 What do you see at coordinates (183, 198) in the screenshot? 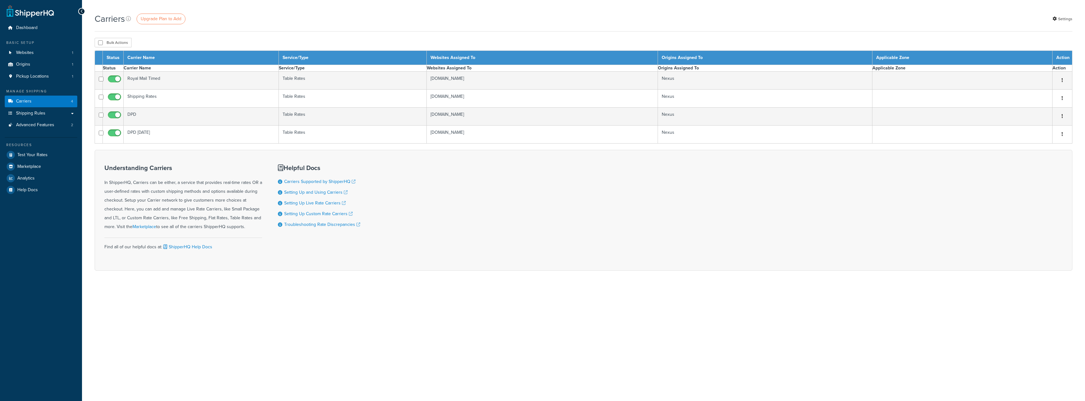
I see `div: In ShipperHQ, Carriers can be either, a service that provides real-time rates OR a user-defined r...` at bounding box center [183, 198].